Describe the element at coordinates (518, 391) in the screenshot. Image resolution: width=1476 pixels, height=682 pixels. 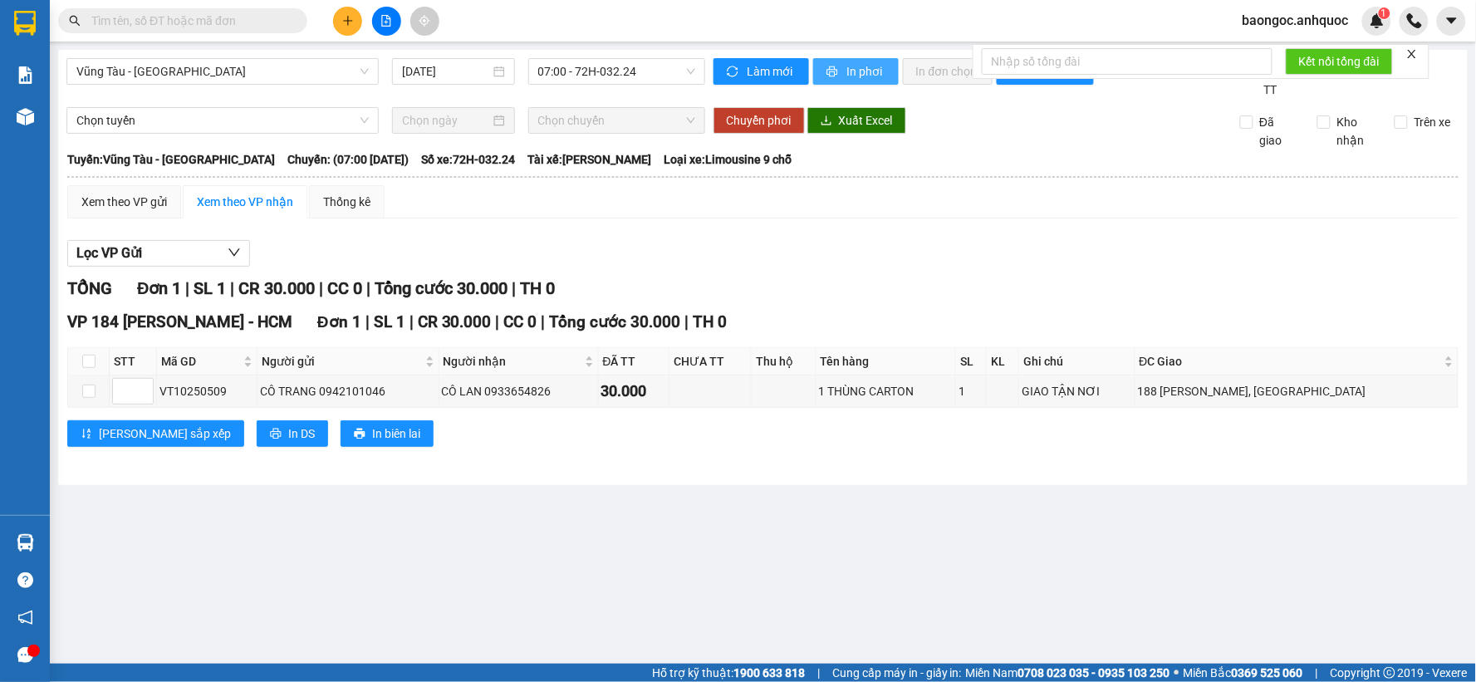
I see `div: CÔ LAN 0933654826` at that location.